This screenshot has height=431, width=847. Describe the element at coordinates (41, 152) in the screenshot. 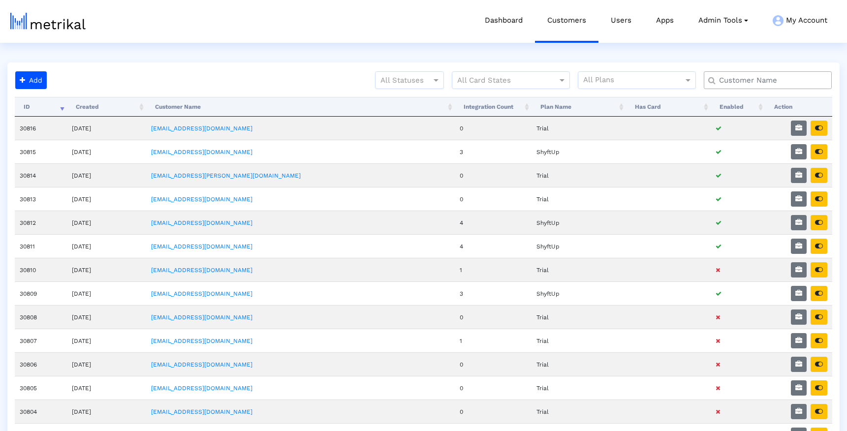

I see `td: 30815` at that location.